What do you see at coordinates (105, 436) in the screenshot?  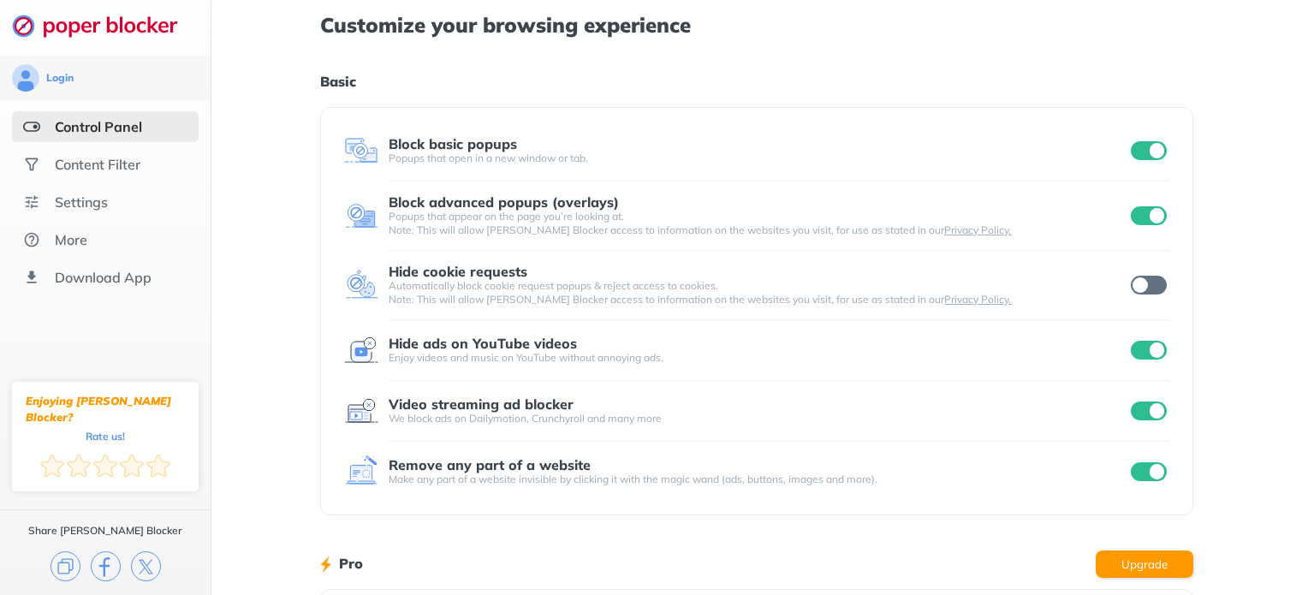 I see `div: Rate us!` at bounding box center [105, 436].